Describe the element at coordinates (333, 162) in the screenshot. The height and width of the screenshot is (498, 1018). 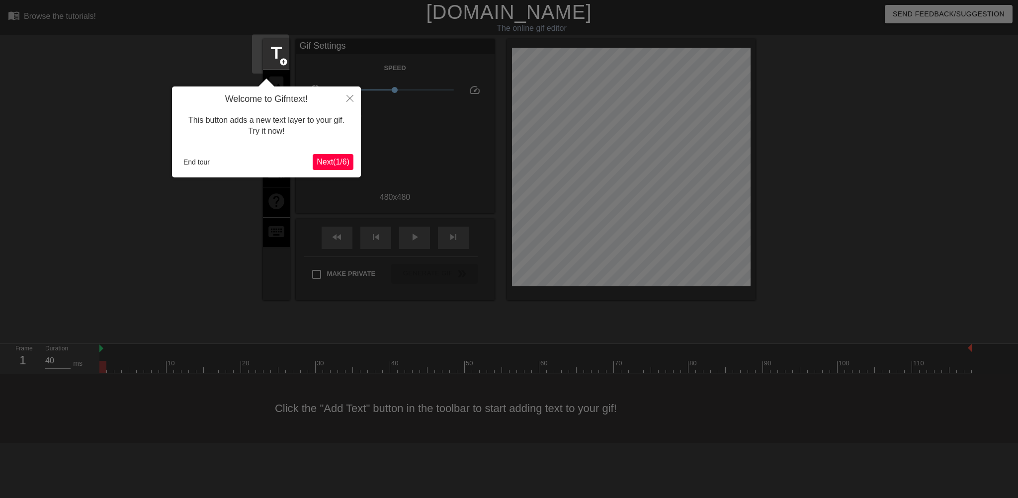
I see `button: Next` at that location.